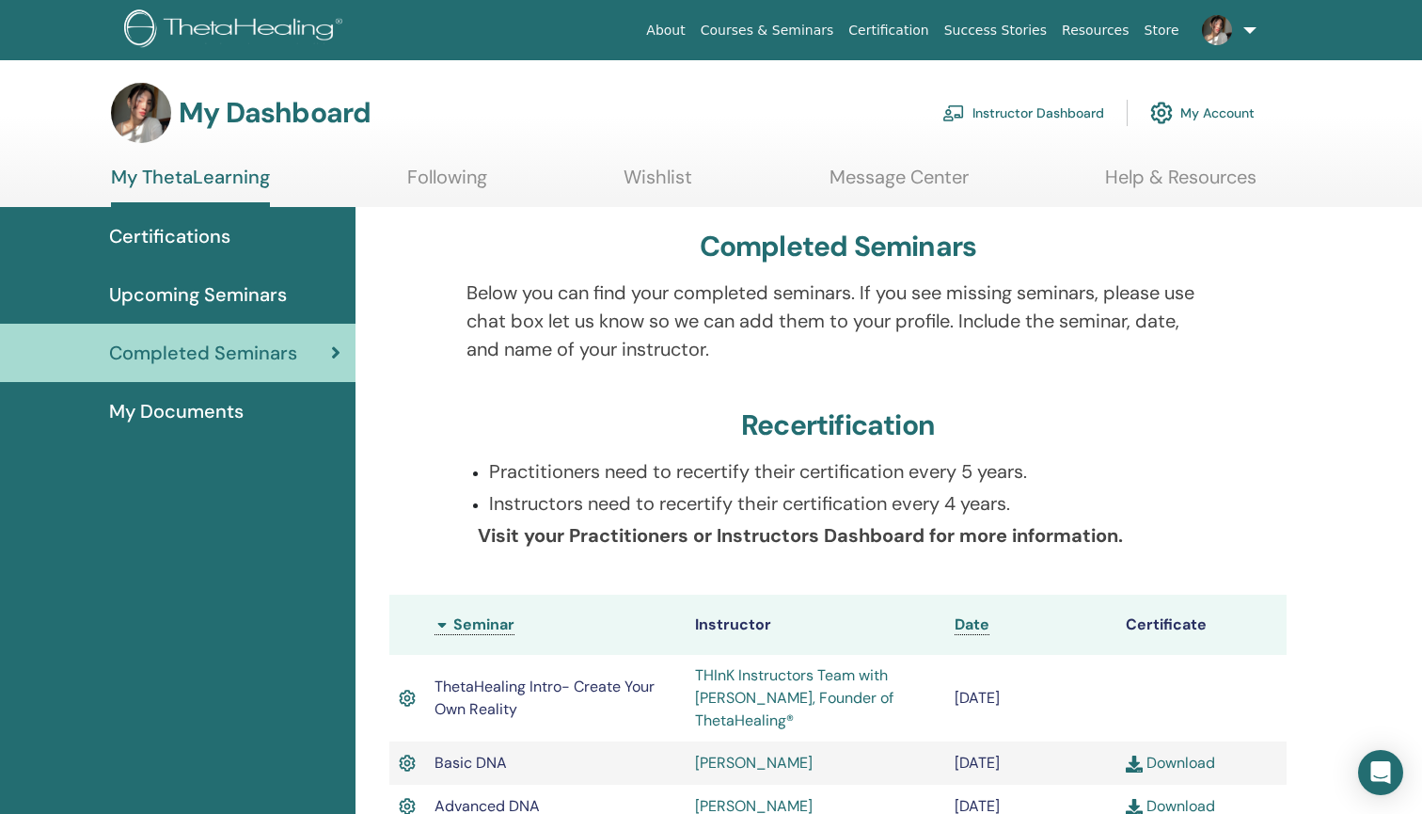 This screenshot has width=1422, height=814. Describe the element at coordinates (800, 535) in the screenshot. I see `b: Visit your Practitioners or Instructors Dashboard for more information.` at that location.